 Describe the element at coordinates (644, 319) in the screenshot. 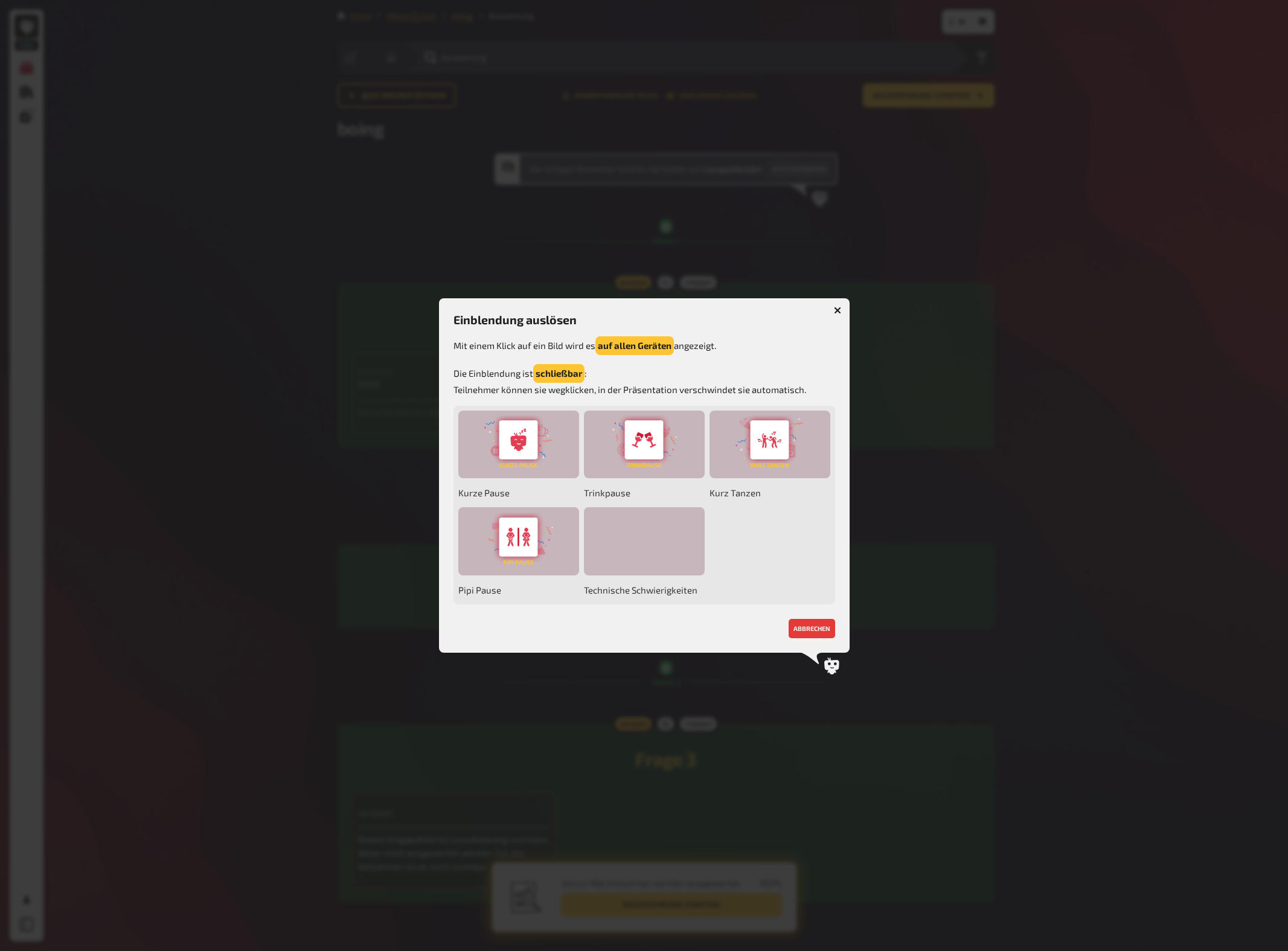

I see `h3: Einblendung auslösen` at that location.